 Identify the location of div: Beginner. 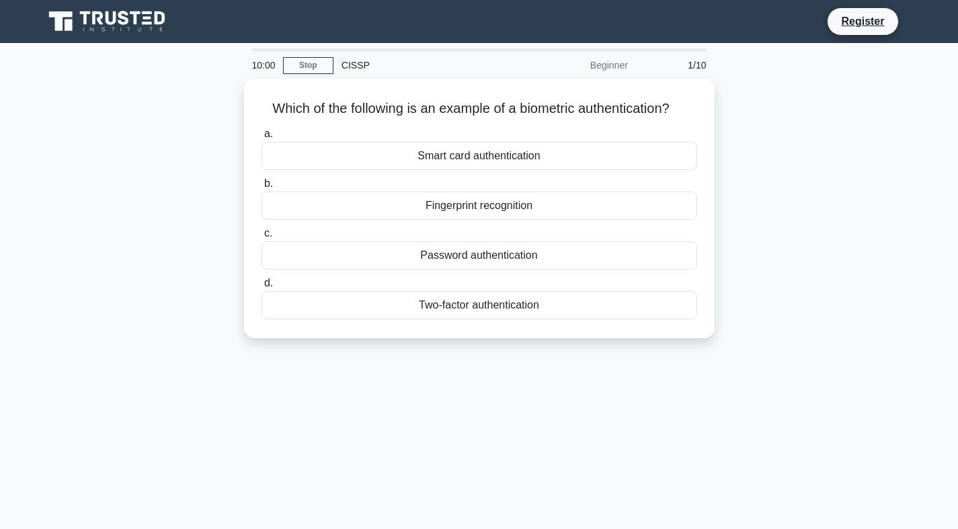
(577, 65).